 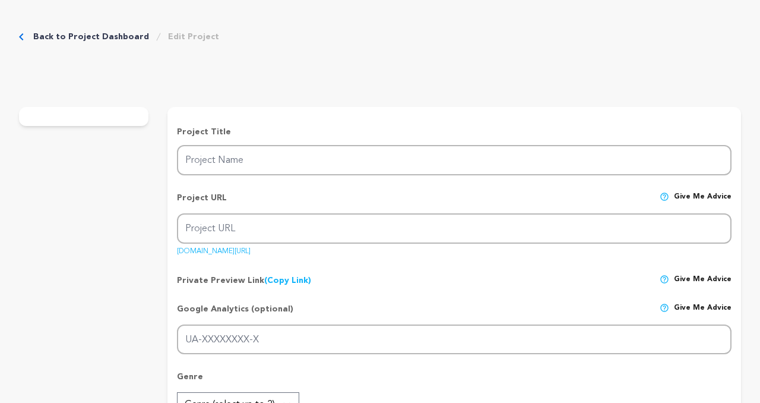 I want to click on a: (Copy Link), so click(x=287, y=280).